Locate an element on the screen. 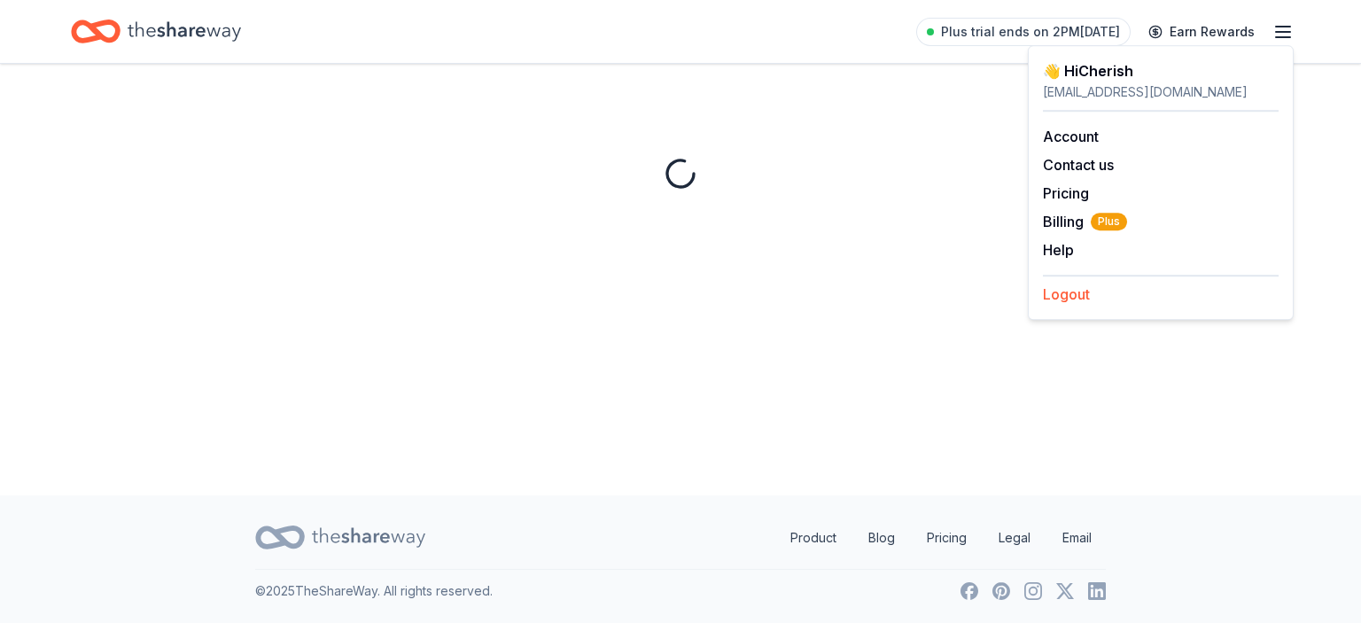  a: Product is located at coordinates (813, 538).